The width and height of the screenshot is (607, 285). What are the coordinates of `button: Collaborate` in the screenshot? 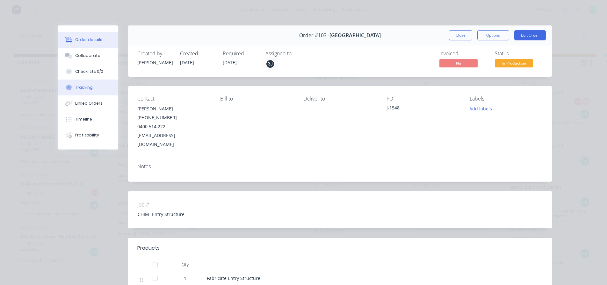 It's located at (88, 56).